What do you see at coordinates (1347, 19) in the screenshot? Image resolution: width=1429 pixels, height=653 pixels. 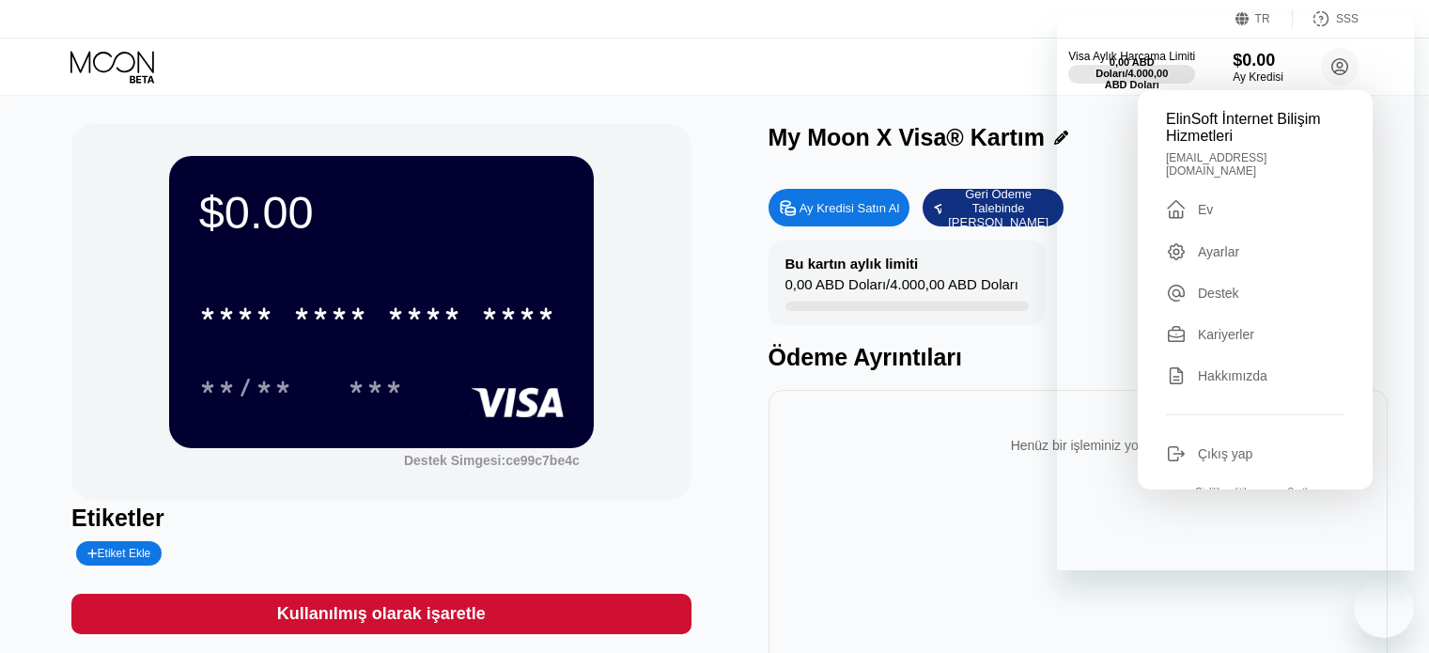 I see `font: SSS` at bounding box center [1347, 19].